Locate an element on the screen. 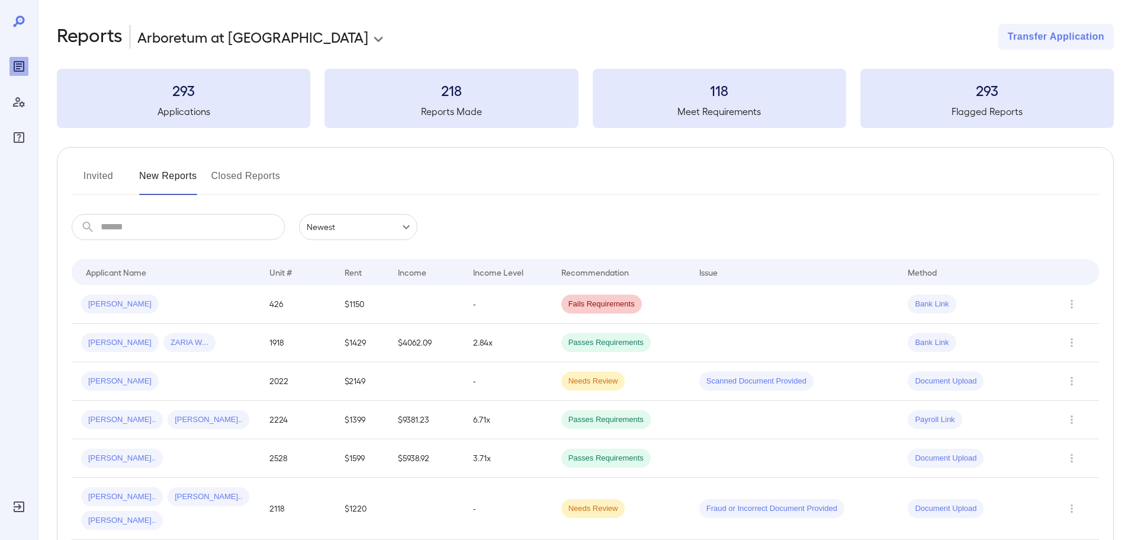  h2: Reports is located at coordinates (89, 37).